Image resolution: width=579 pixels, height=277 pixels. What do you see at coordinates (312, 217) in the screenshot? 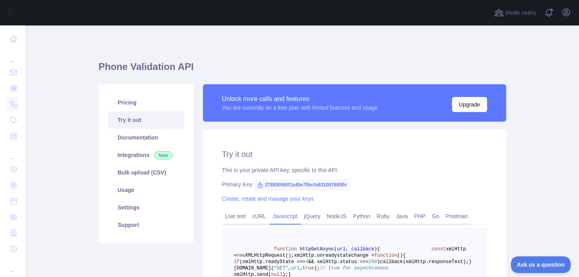
I see `a: jQuery` at bounding box center [312, 217].